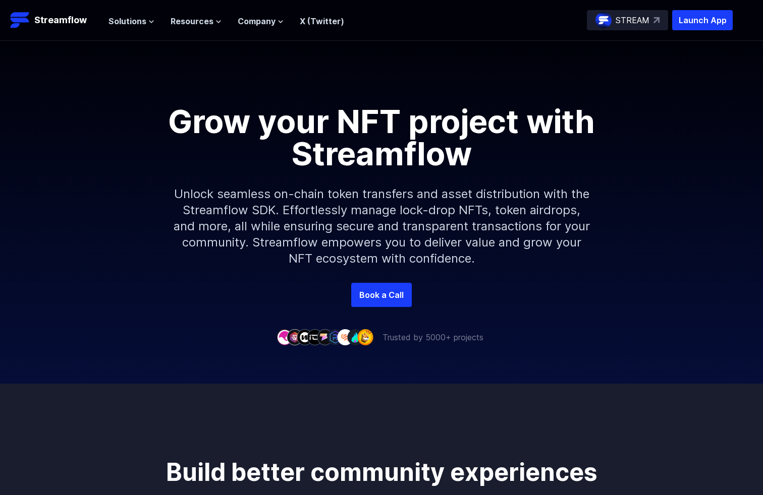  I want to click on a: X (Twitter), so click(322, 21).